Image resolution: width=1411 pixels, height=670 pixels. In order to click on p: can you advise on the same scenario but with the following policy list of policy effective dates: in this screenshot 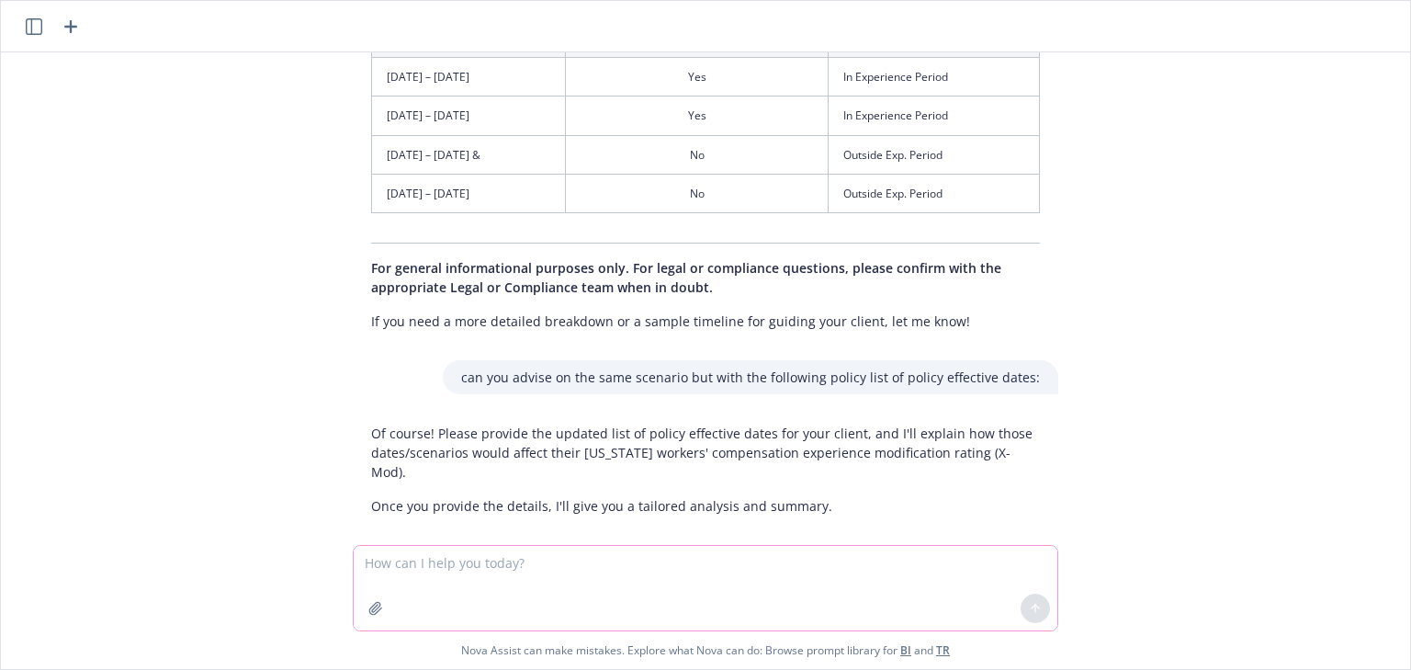, I will do `click(750, 377)`.